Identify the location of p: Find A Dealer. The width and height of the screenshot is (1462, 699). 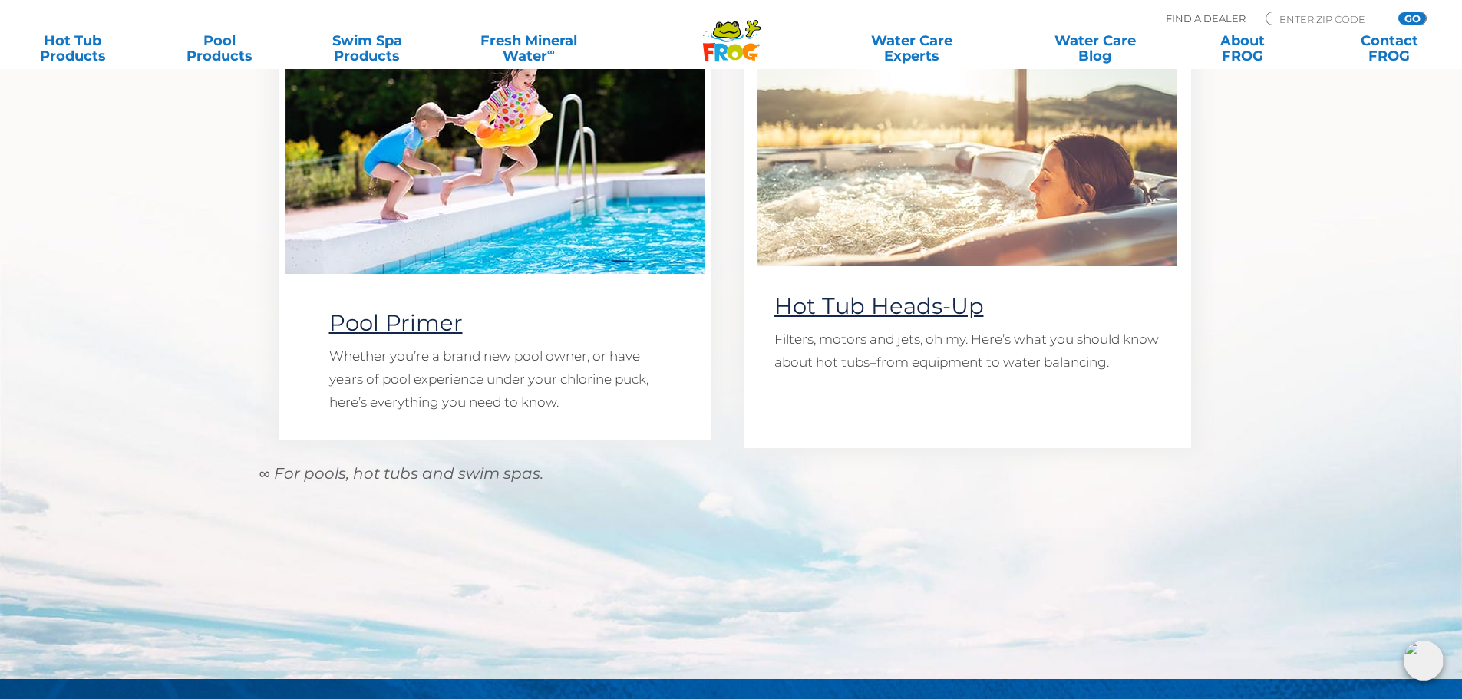
(1206, 18).